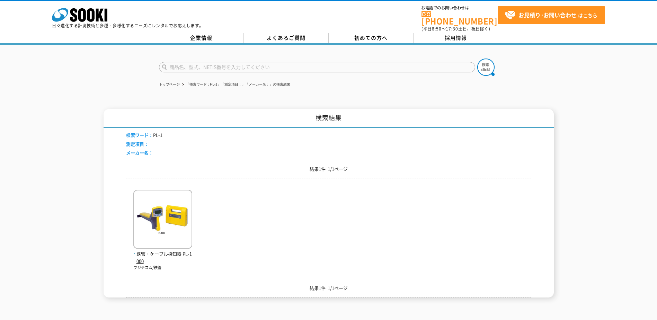  What do you see at coordinates (163, 220) in the screenshot?
I see `img: PL-1000` at bounding box center [163, 220].